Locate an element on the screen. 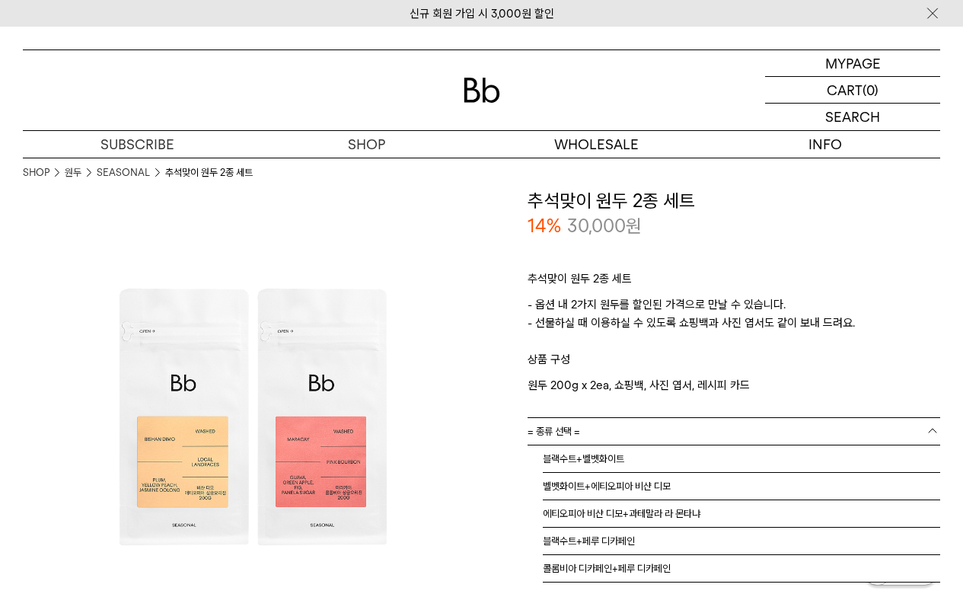  a: CART (0) is located at coordinates (853, 90).